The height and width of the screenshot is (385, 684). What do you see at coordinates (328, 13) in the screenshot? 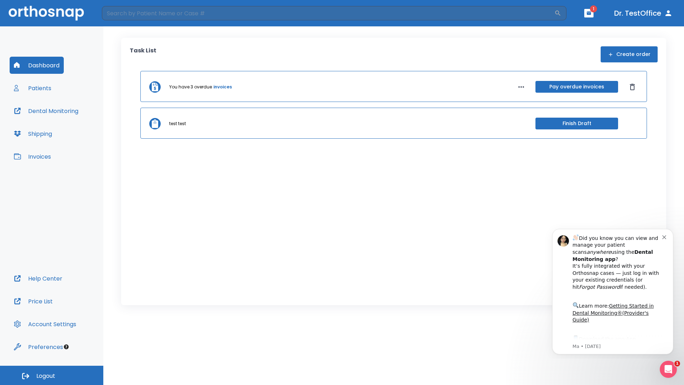
I see `input: Search by Patient Name or Case #` at bounding box center [328, 13].